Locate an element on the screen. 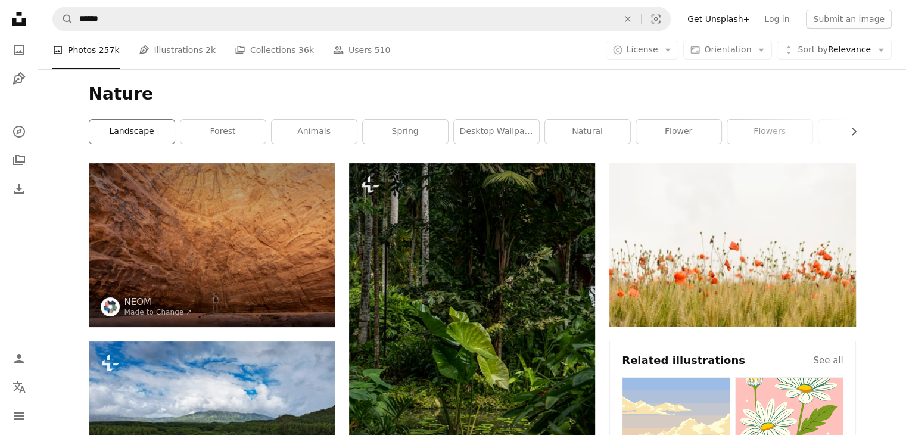 The height and width of the screenshot is (435, 906). a: NEOM is located at coordinates (158, 302).